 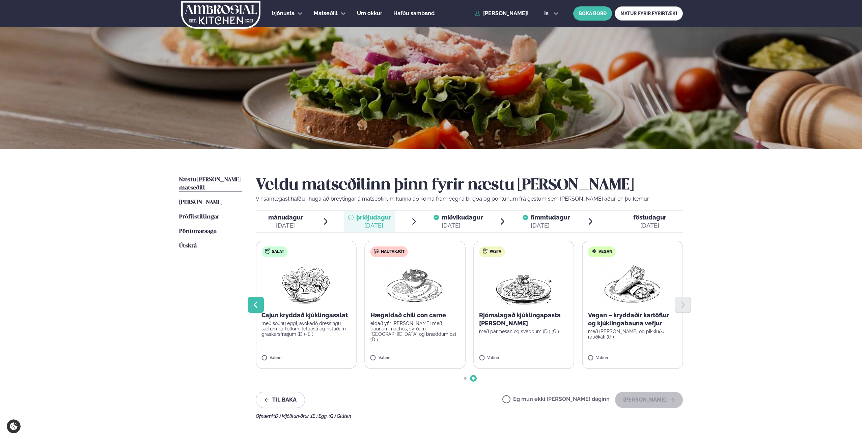 What do you see at coordinates (414, 13) in the screenshot?
I see `a: Hafðu samband` at bounding box center [414, 13].